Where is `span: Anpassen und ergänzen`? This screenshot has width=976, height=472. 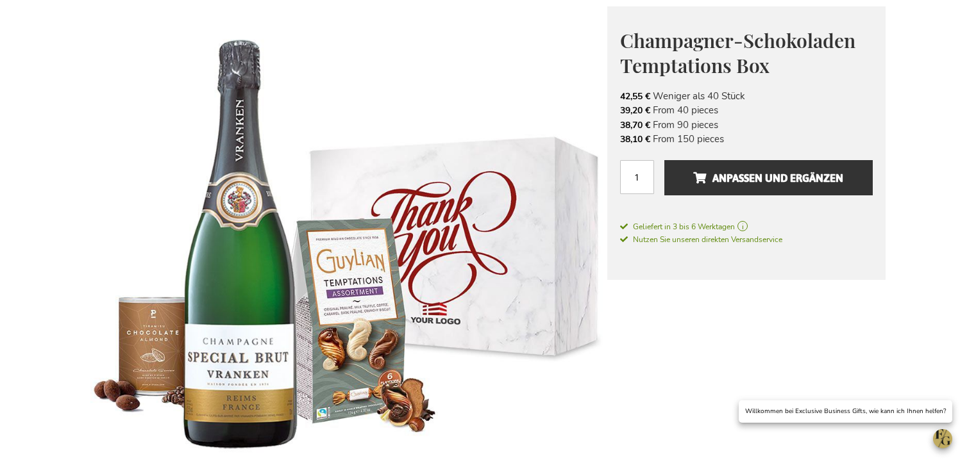
span: Anpassen und ergänzen is located at coordinates (768, 178).